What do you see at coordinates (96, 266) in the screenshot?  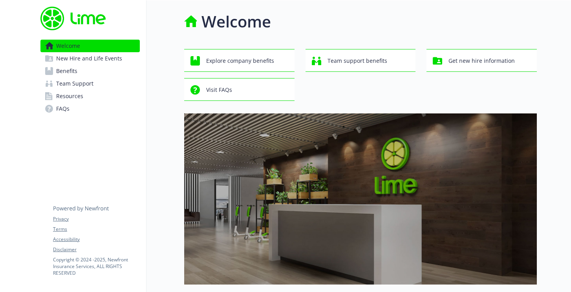 I see `p: Copyright © 2024 - 2025 , Newfront Insurance Services, ALL RIGHTS RESERVED` at bounding box center [96, 266].